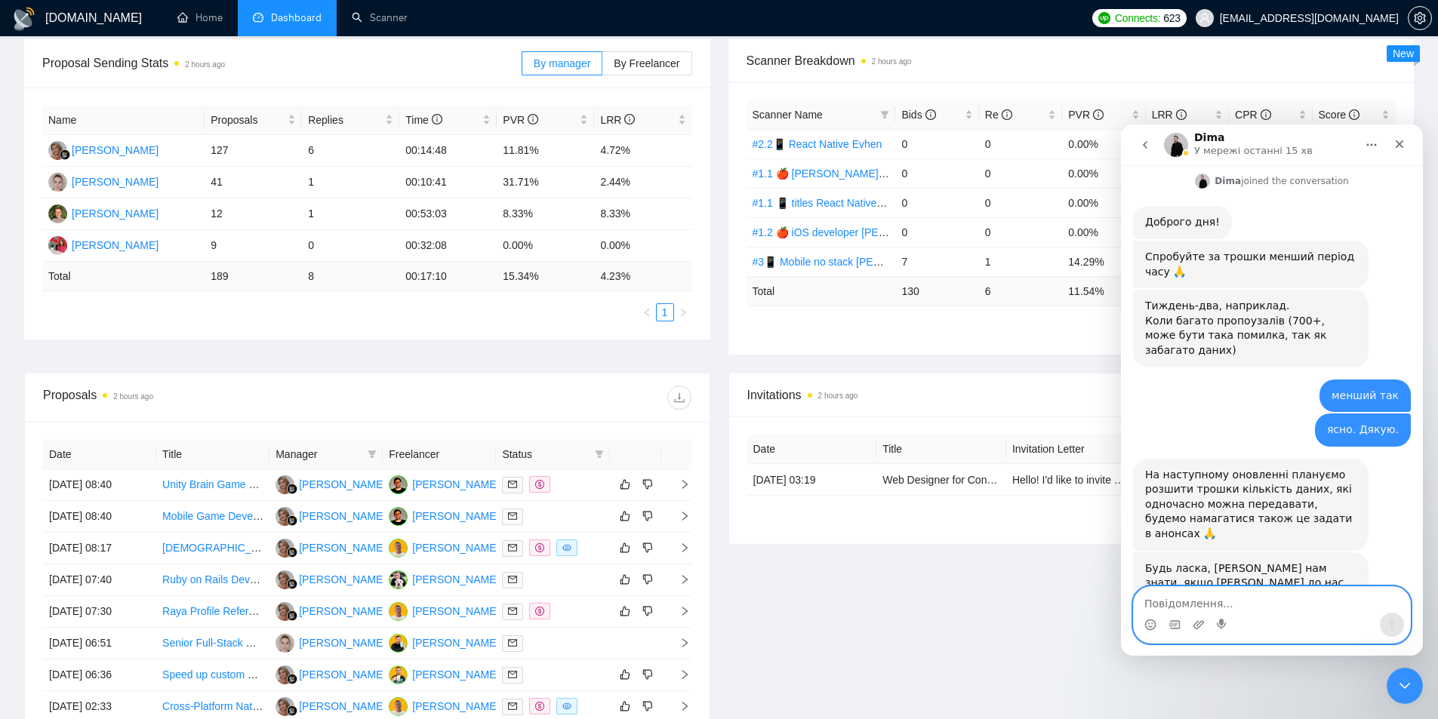  What do you see at coordinates (679, 398) in the screenshot?
I see `span: download` at bounding box center [679, 398].